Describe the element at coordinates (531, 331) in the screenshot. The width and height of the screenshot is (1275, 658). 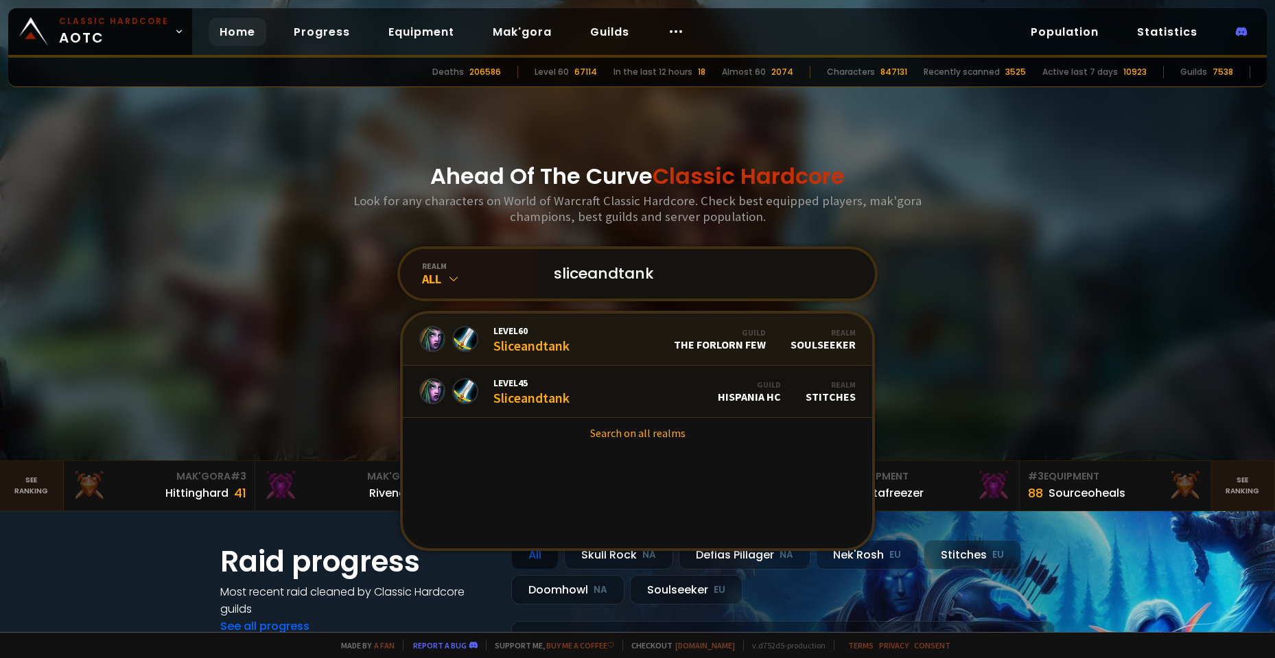
I see `span: Level 60` at that location.